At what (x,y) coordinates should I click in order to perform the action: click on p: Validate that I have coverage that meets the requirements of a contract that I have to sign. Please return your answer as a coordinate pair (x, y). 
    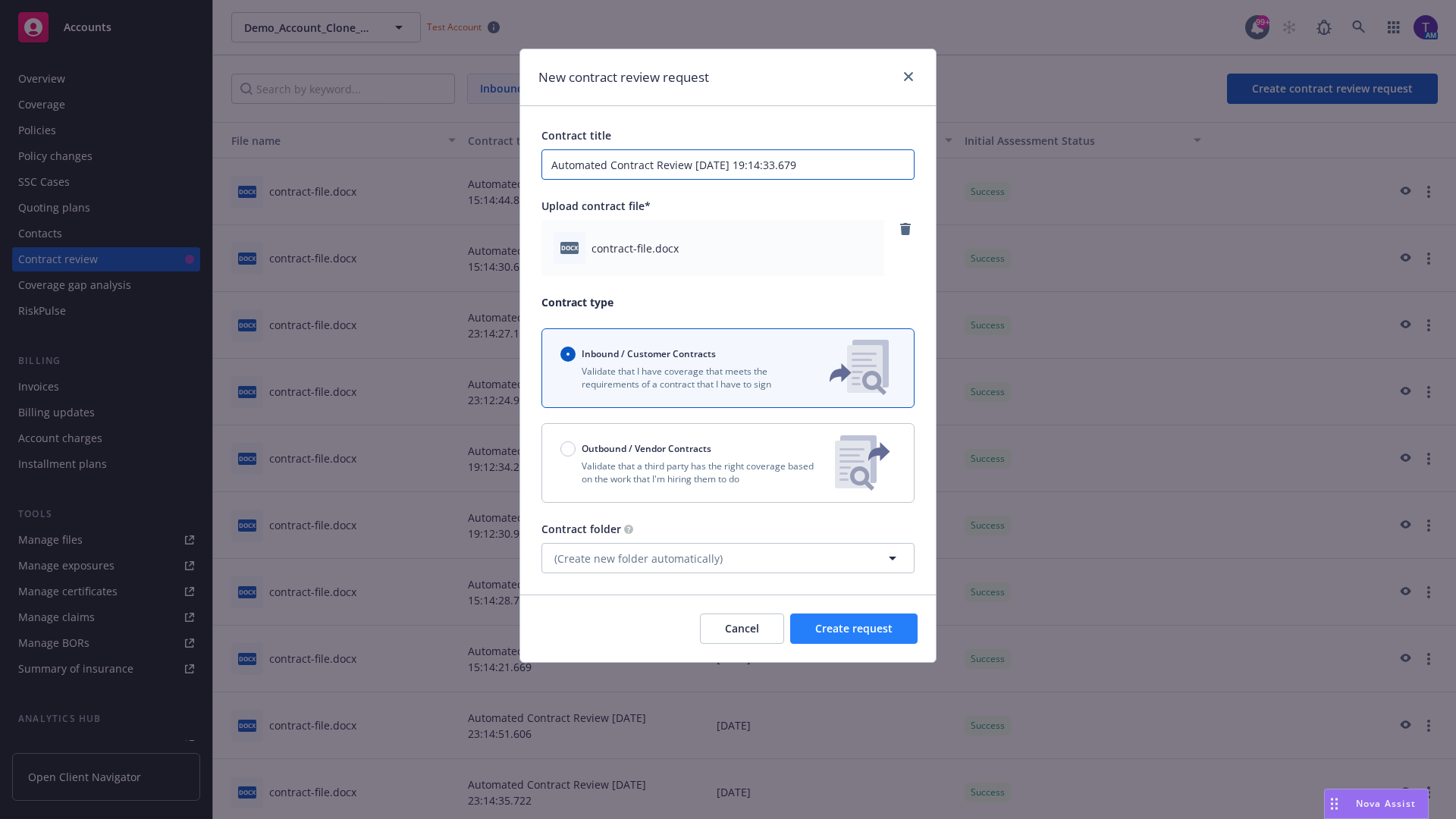
    Looking at the image, I should click on (683, 378).